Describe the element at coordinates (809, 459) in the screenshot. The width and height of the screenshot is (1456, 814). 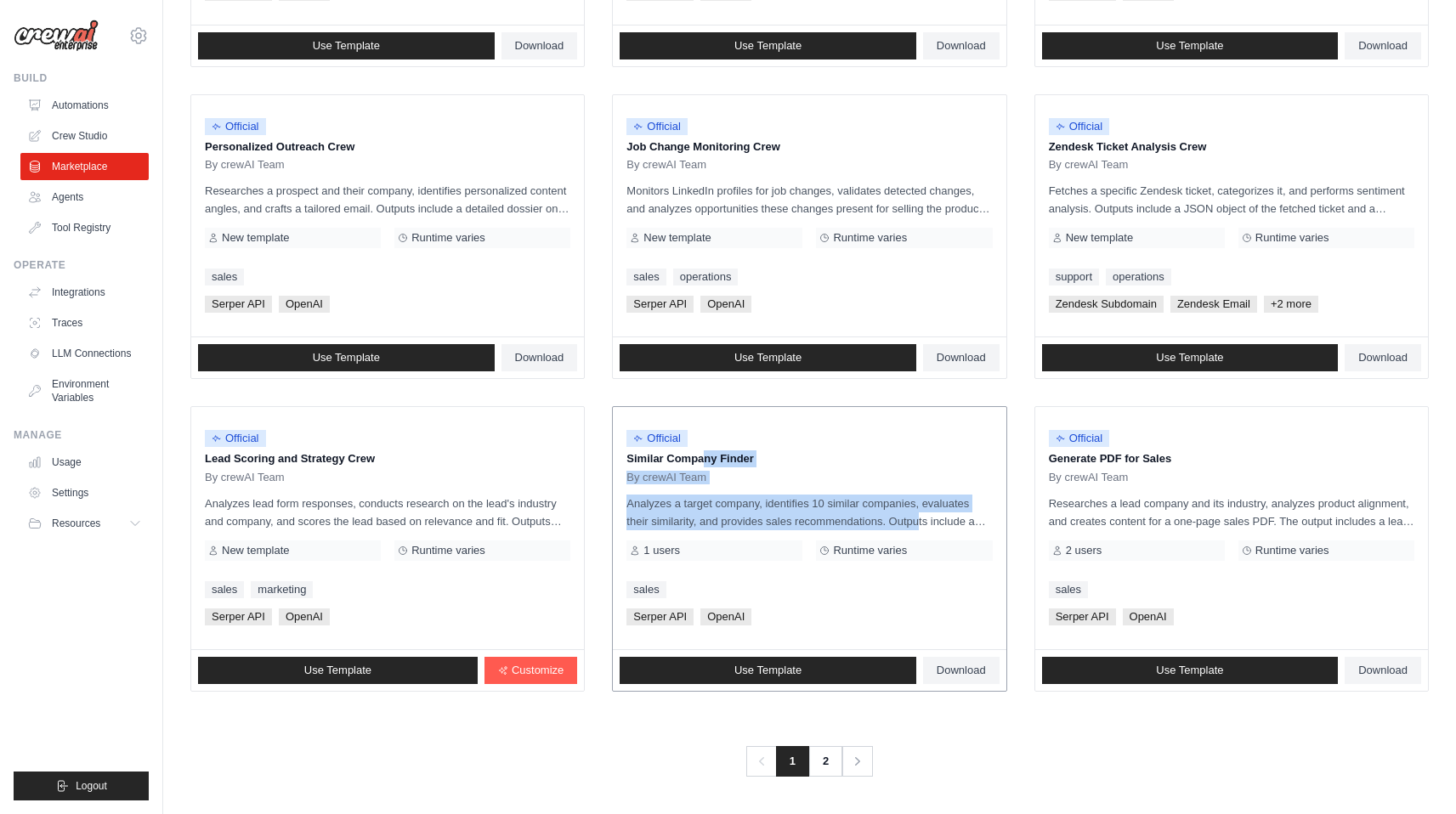
I see `p: Similar Company Finder` at that location.